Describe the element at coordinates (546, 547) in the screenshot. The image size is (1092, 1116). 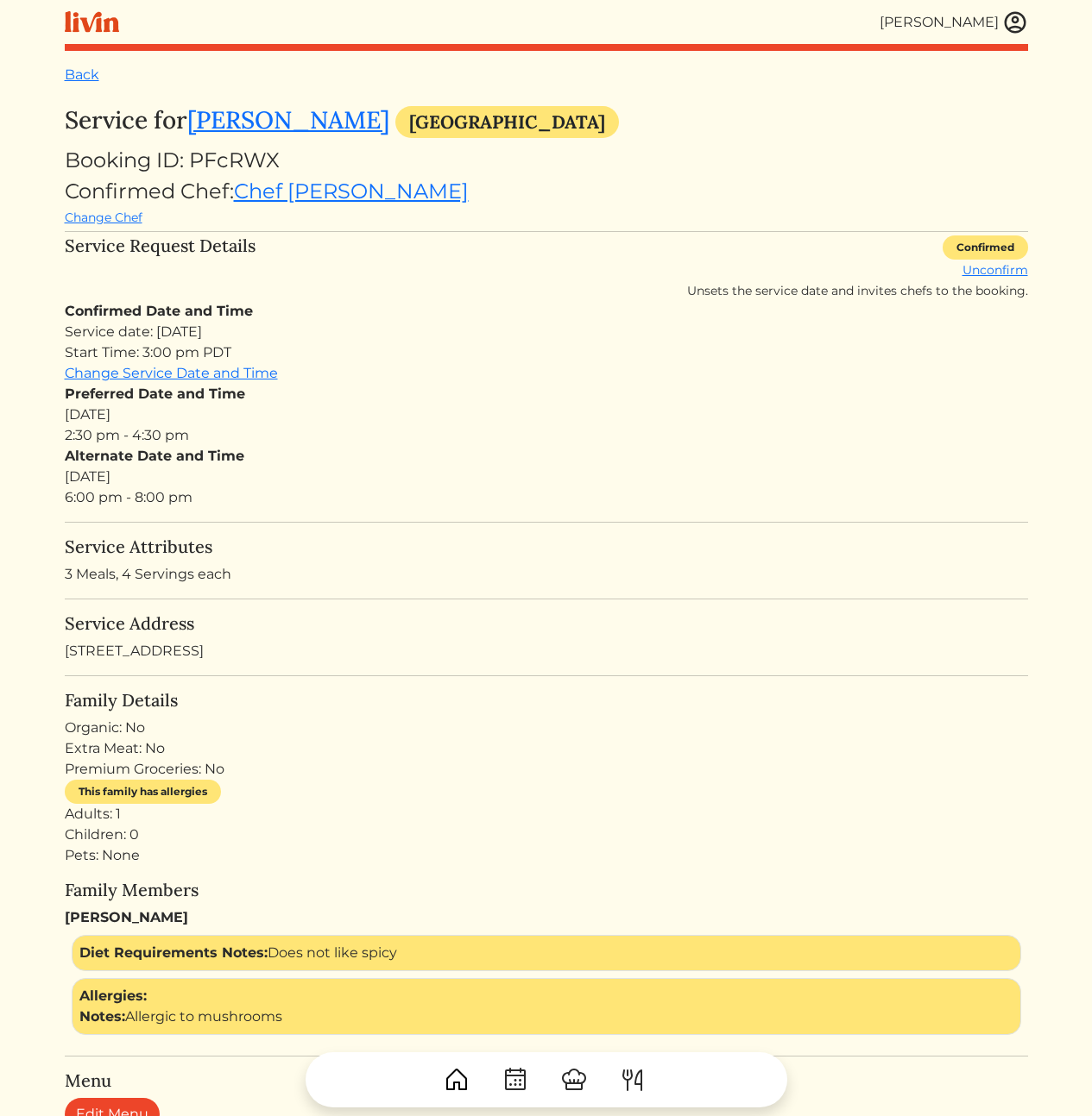
I see `h5: Service Attributes` at that location.